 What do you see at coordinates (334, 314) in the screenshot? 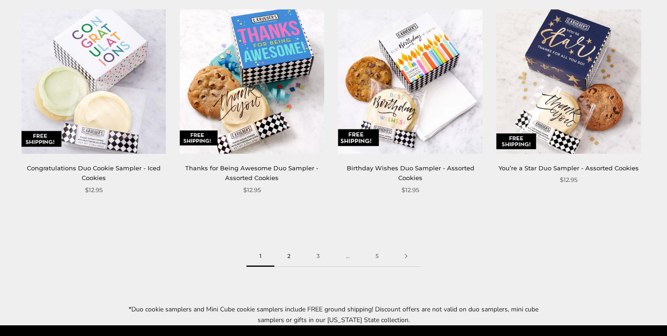
I see `p: *Duo cookie samplers and Mini Cube cookie samplers include FREE ground shipping! Discount offers ...` at bounding box center [334, 314].